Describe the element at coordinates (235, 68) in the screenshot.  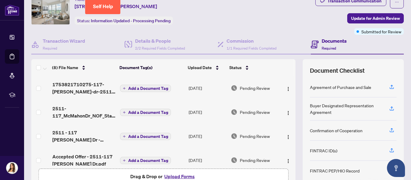
I see `span: Status` at that location.